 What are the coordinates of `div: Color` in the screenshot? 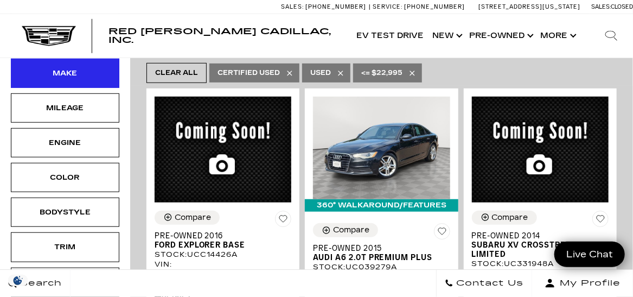 It's located at (65, 177).